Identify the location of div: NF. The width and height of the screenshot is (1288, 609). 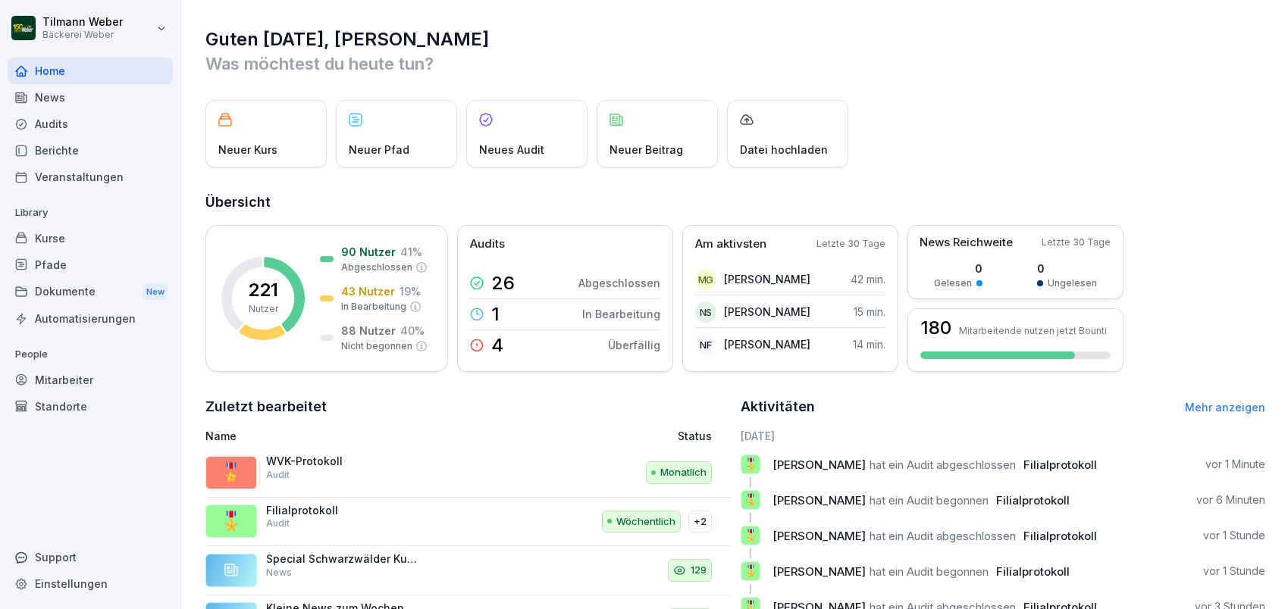
(706, 345).